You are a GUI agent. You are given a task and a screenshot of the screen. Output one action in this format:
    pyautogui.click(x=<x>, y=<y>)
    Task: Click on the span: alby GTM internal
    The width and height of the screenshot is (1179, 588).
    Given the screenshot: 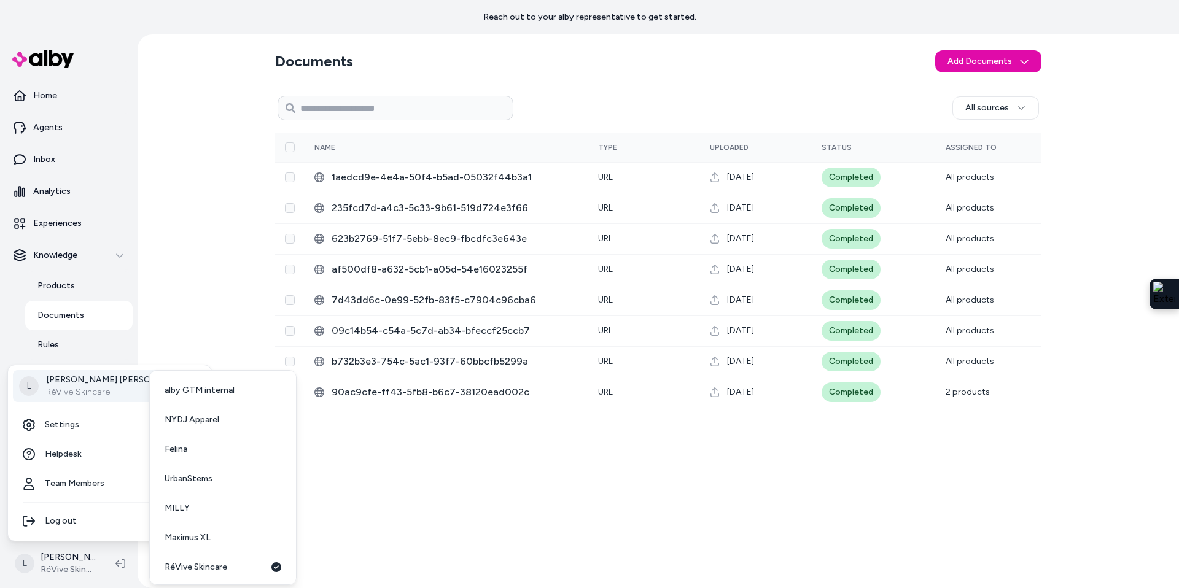 What is the action you would take?
    pyautogui.click(x=200, y=390)
    